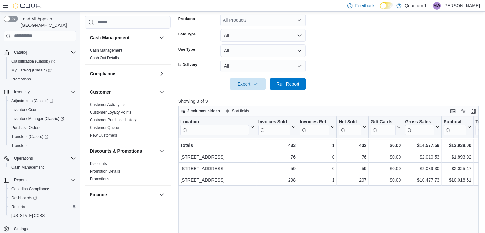 The width and height of the screenshot is (485, 233). I want to click on a: Promotion Details, so click(105, 171).